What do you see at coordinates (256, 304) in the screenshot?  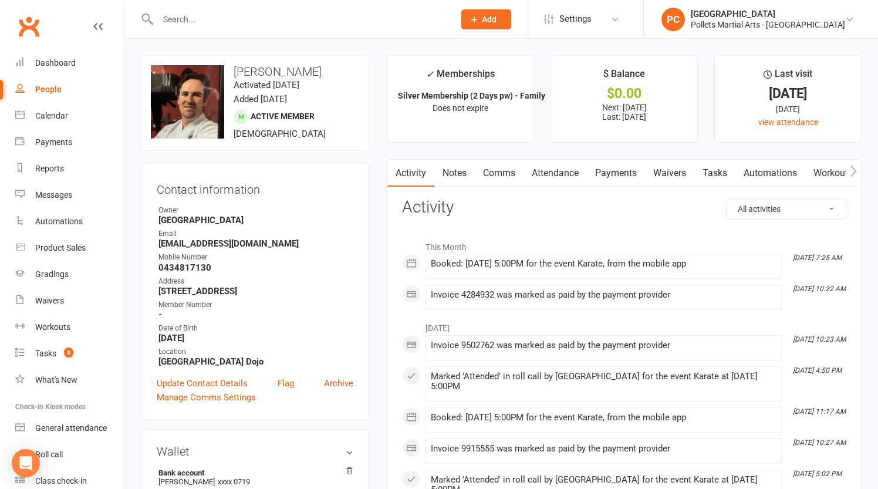 I see `div: Member Number` at bounding box center [256, 304].